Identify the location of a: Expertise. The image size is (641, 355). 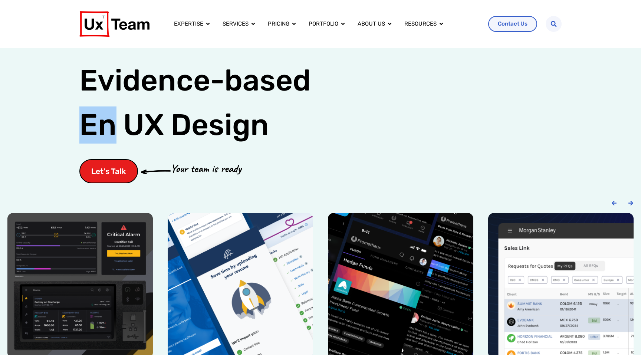
(188, 24).